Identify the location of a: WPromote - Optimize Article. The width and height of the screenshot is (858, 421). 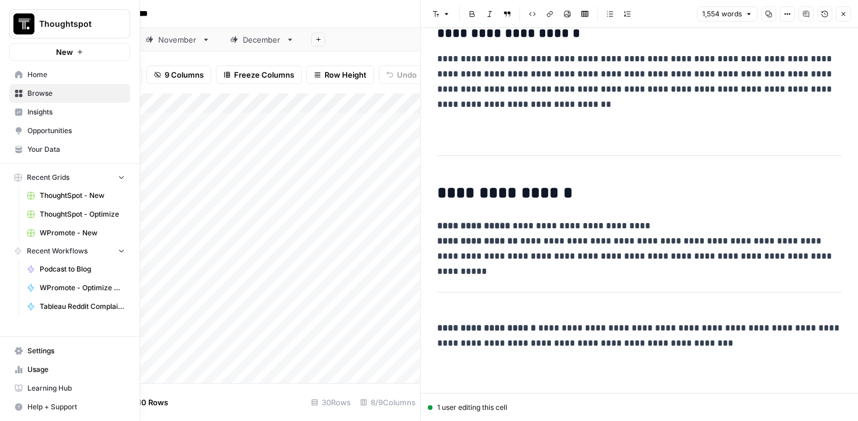
(76, 288).